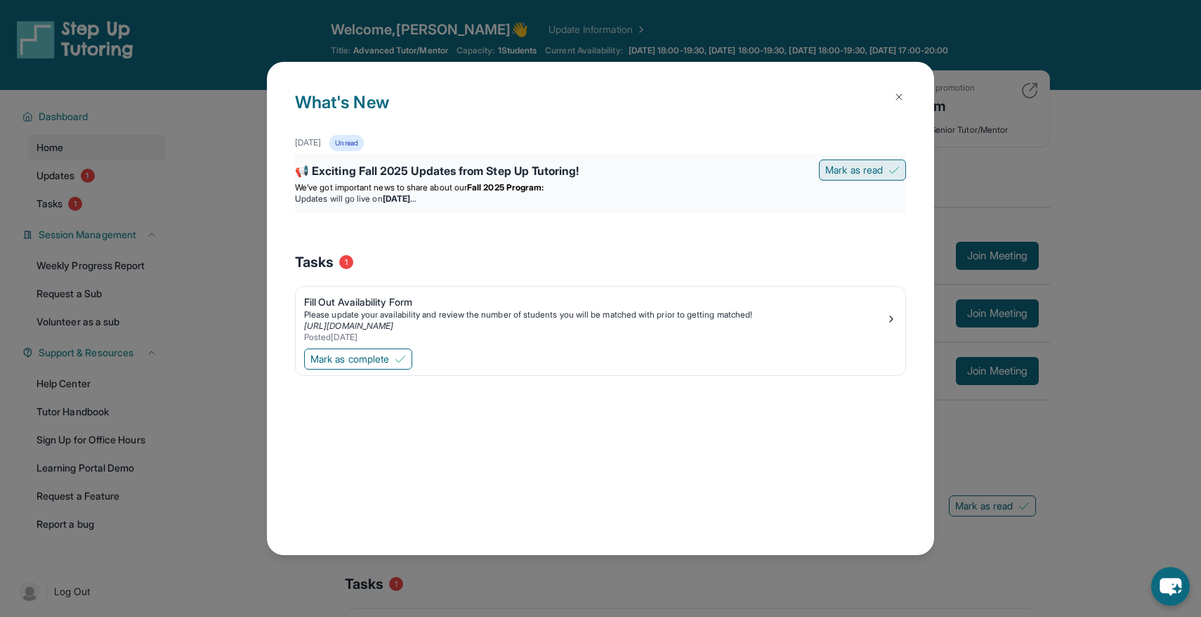 The height and width of the screenshot is (617, 1201). Describe the element at coordinates (601, 199) in the screenshot. I see `li: Updates will go live on` at that location.